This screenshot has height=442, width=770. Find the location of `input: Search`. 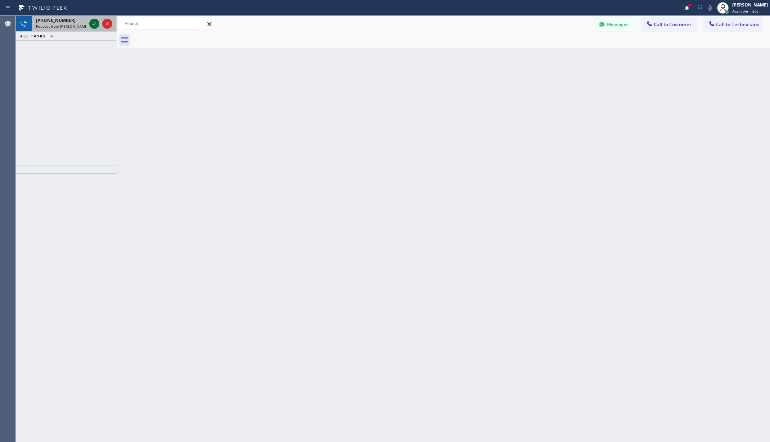

input: Search is located at coordinates (167, 24).